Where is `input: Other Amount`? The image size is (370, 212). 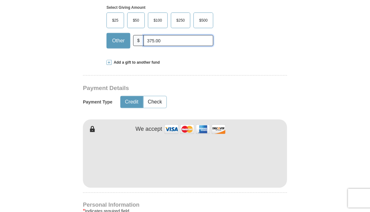
input: Other Amount is located at coordinates (178, 41).